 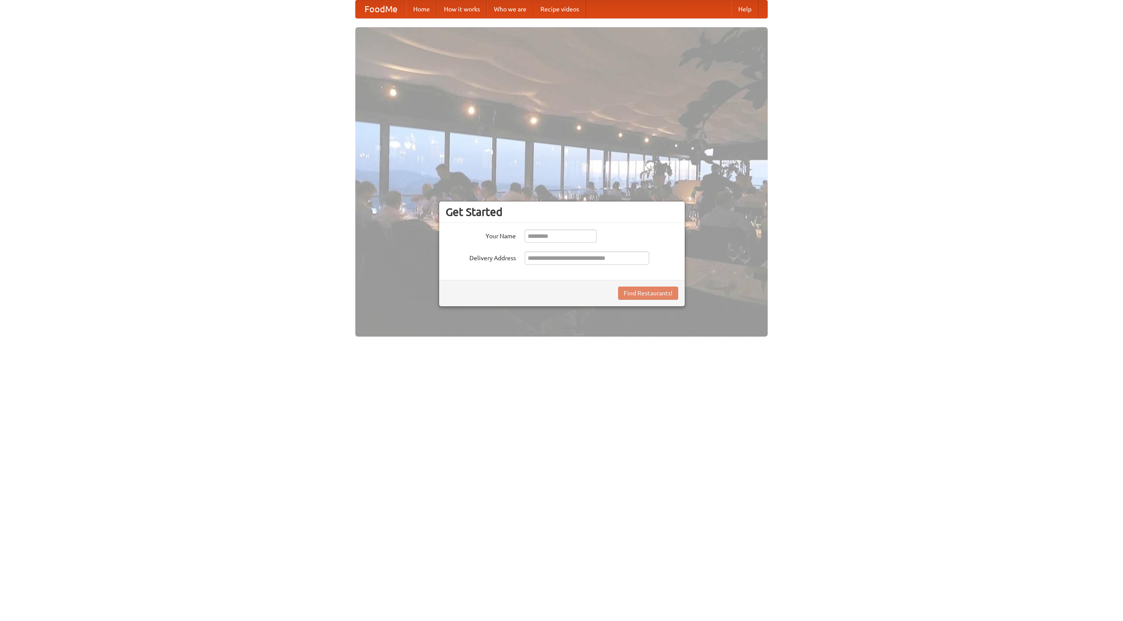 I want to click on button: Find Restaurants!, so click(x=648, y=293).